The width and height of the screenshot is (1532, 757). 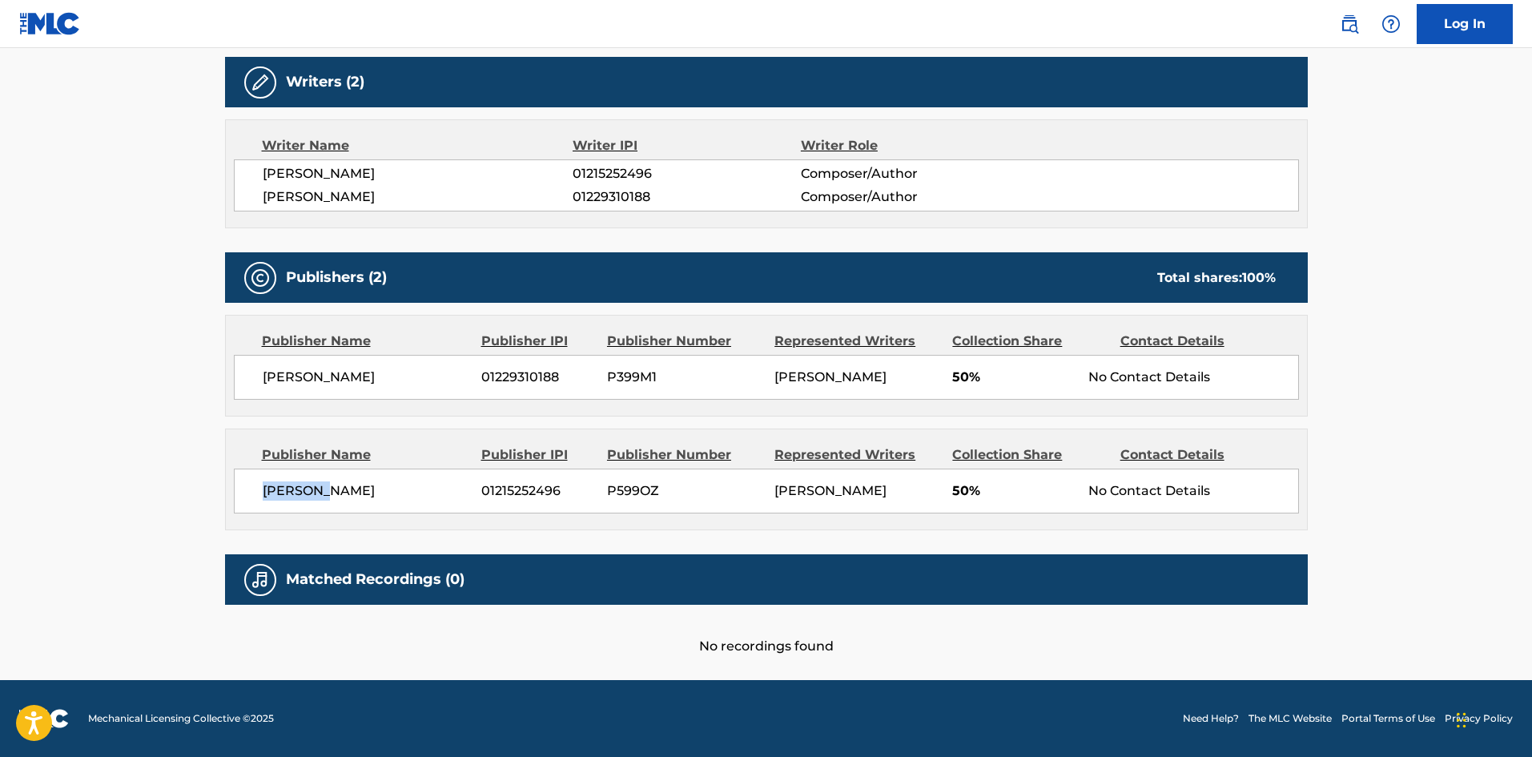 What do you see at coordinates (1350, 24) in the screenshot?
I see `a: Public Search` at bounding box center [1350, 24].